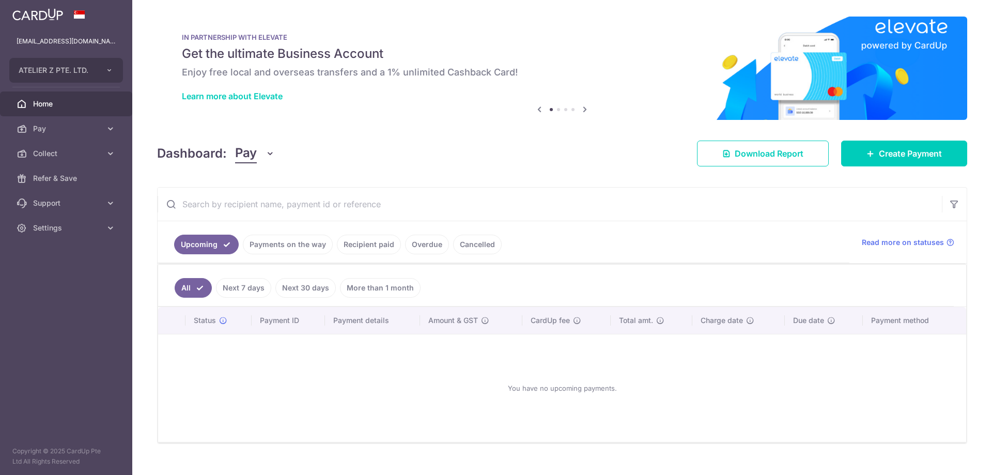 This screenshot has height=475, width=992. Describe the element at coordinates (550, 204) in the screenshot. I see `input: Search by recipient name, payment id or reference` at that location.